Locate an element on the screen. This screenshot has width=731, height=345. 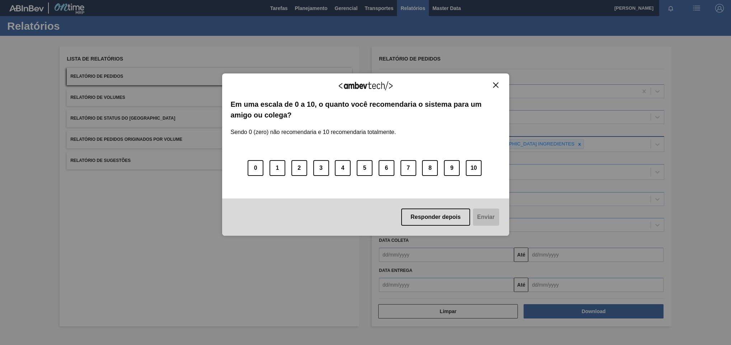
button: 6 is located at coordinates (386, 168).